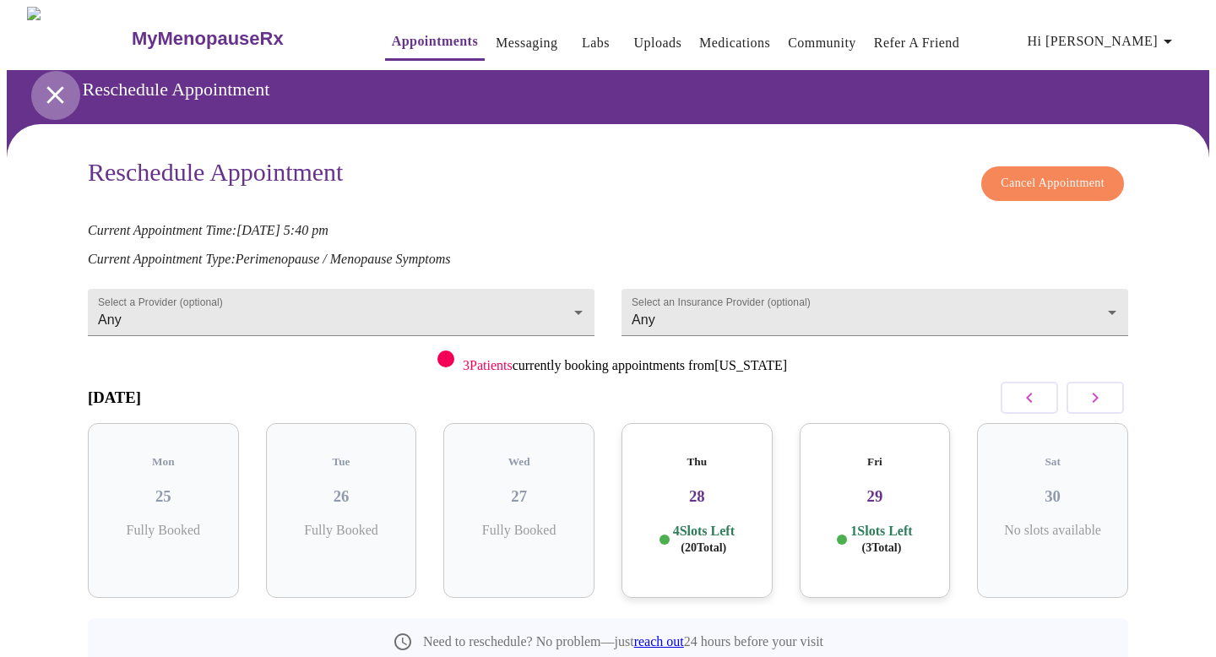 The height and width of the screenshot is (657, 1216). Describe the element at coordinates (703, 539) in the screenshot. I see `p: 4 Slots Left` at that location.